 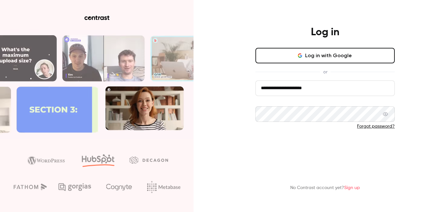 I want to click on span: or, so click(x=325, y=72).